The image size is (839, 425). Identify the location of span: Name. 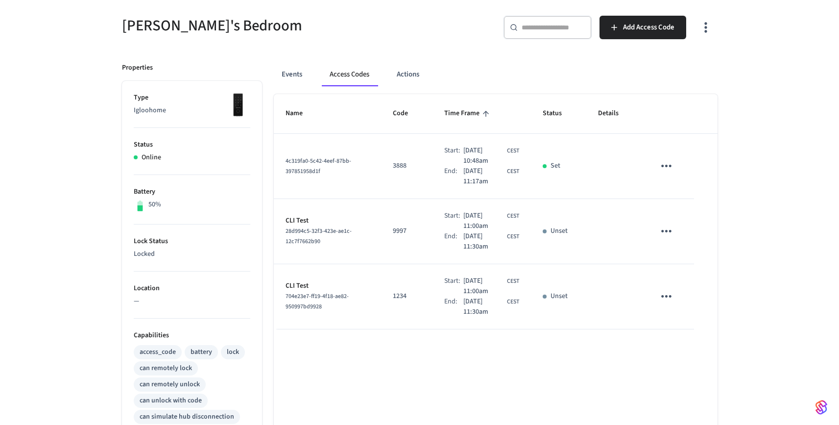
(300, 113).